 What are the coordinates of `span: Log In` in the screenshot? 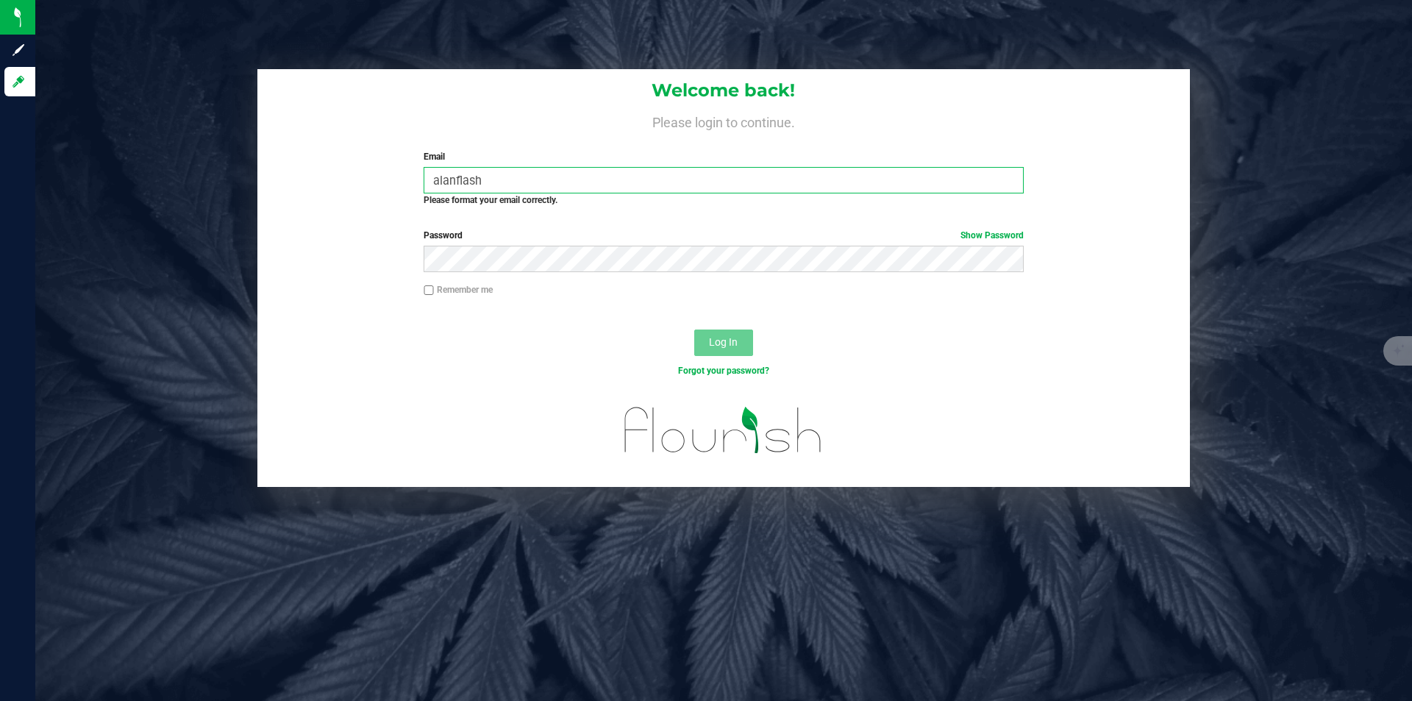 It's located at (723, 342).